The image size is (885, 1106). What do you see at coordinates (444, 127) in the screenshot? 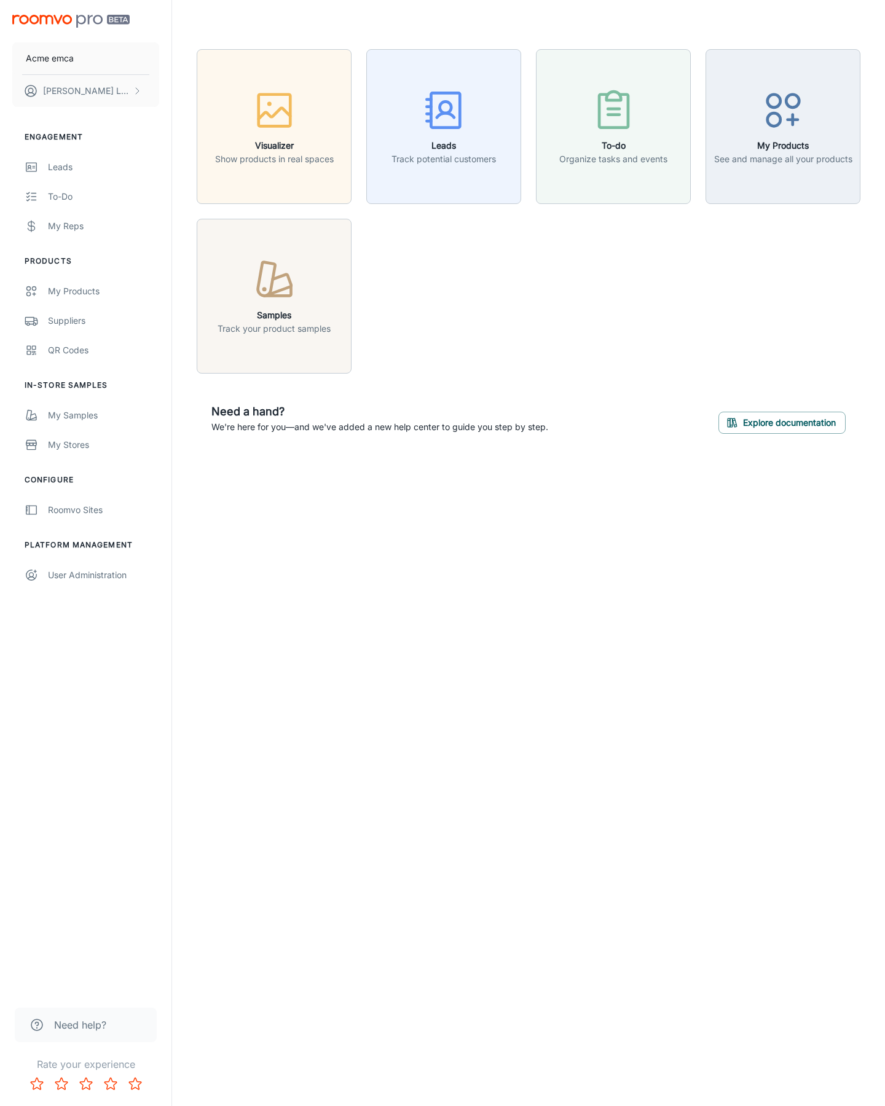
I see `button: LeadsTrack potential customers` at bounding box center [444, 127].